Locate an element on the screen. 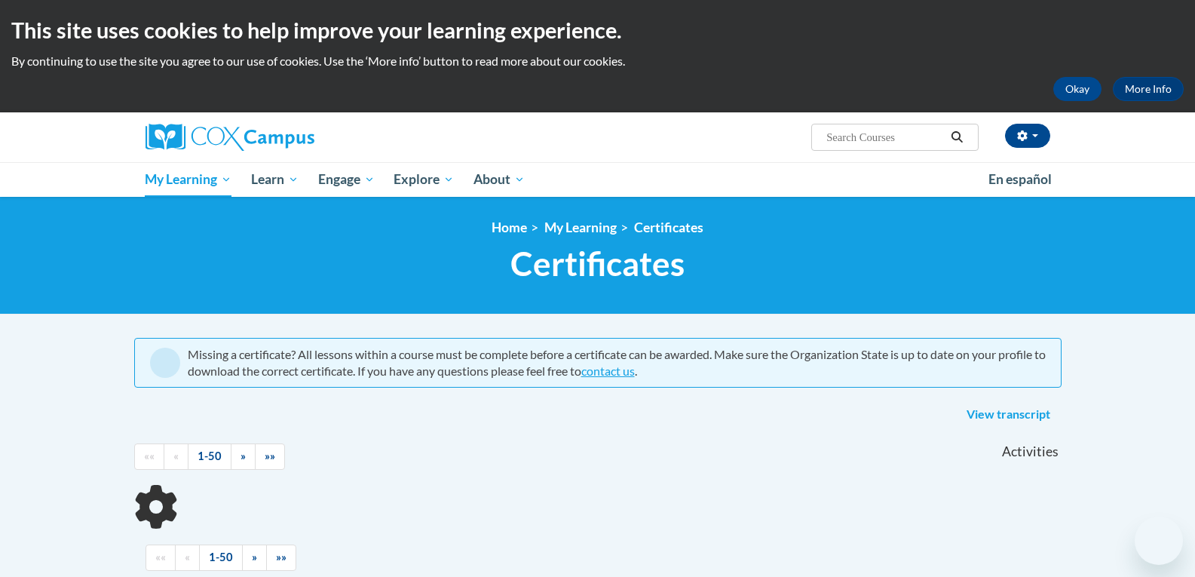 The width and height of the screenshot is (1195, 577). div: Missing a certificate? All lessons within a course must be complete before a certificate can be a... is located at coordinates (617, 363).